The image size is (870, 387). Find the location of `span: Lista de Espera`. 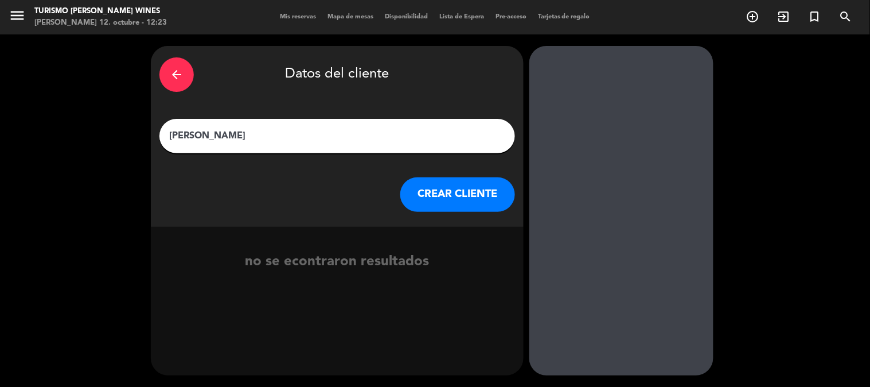

span: Lista de Espera is located at coordinates (462, 17).